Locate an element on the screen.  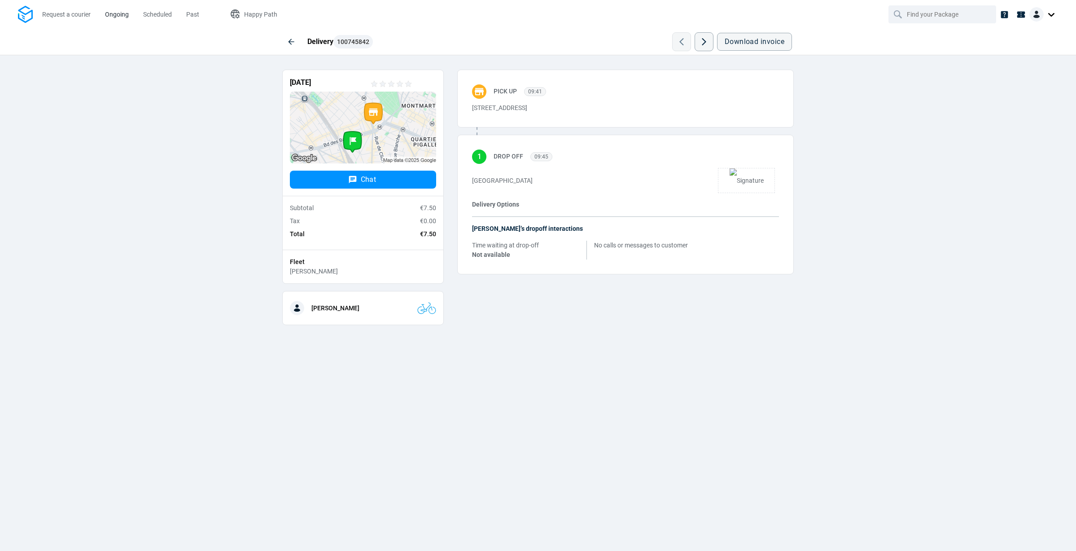
span: Delivery Options is located at coordinates (495, 204).